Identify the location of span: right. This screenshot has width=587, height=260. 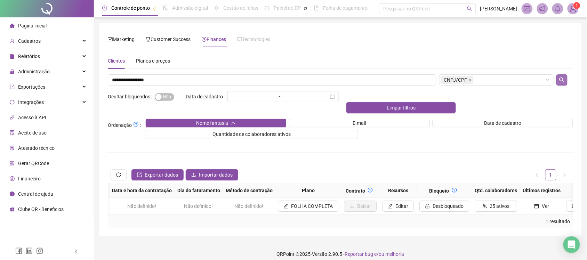
(565, 175).